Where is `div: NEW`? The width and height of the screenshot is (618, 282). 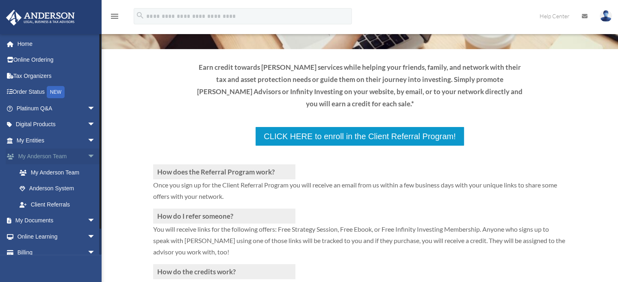 div: NEW is located at coordinates (56, 92).